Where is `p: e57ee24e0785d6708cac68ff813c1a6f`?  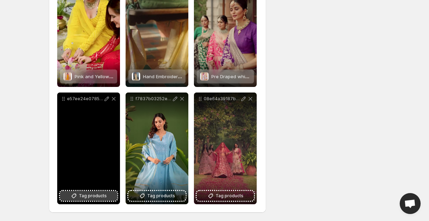 p: e57ee24e0785d6708cac68ff813c1a6f is located at coordinates (85, 99).